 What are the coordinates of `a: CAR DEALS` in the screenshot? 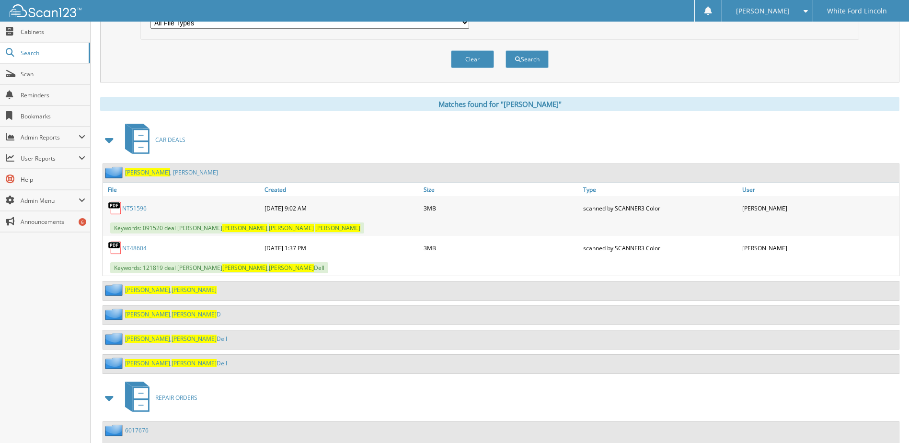 It's located at (152, 139).